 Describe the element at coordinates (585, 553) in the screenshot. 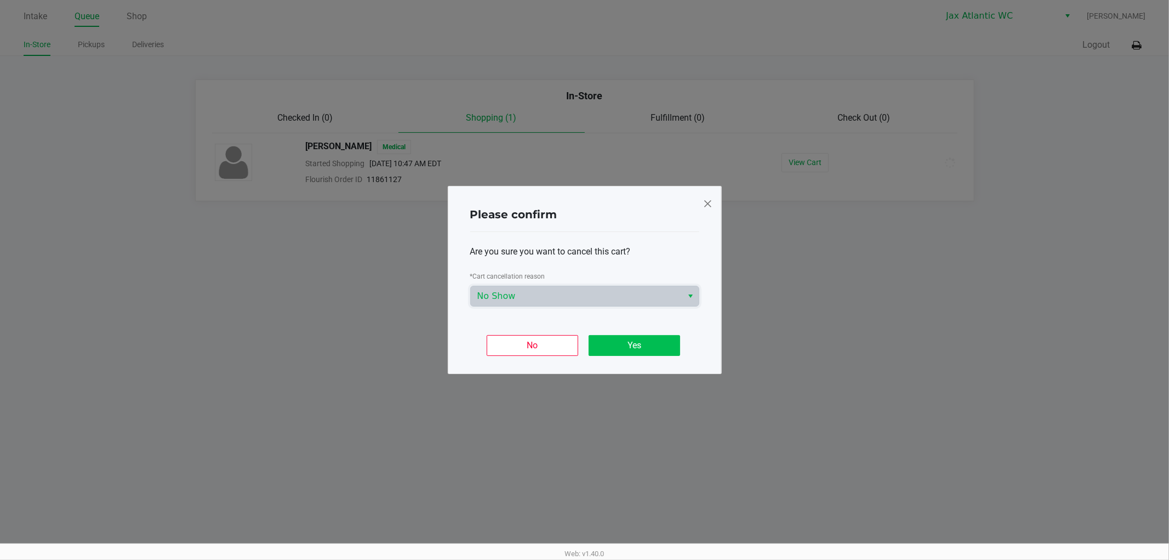

I see `span: Web: v1.40.0` at that location.